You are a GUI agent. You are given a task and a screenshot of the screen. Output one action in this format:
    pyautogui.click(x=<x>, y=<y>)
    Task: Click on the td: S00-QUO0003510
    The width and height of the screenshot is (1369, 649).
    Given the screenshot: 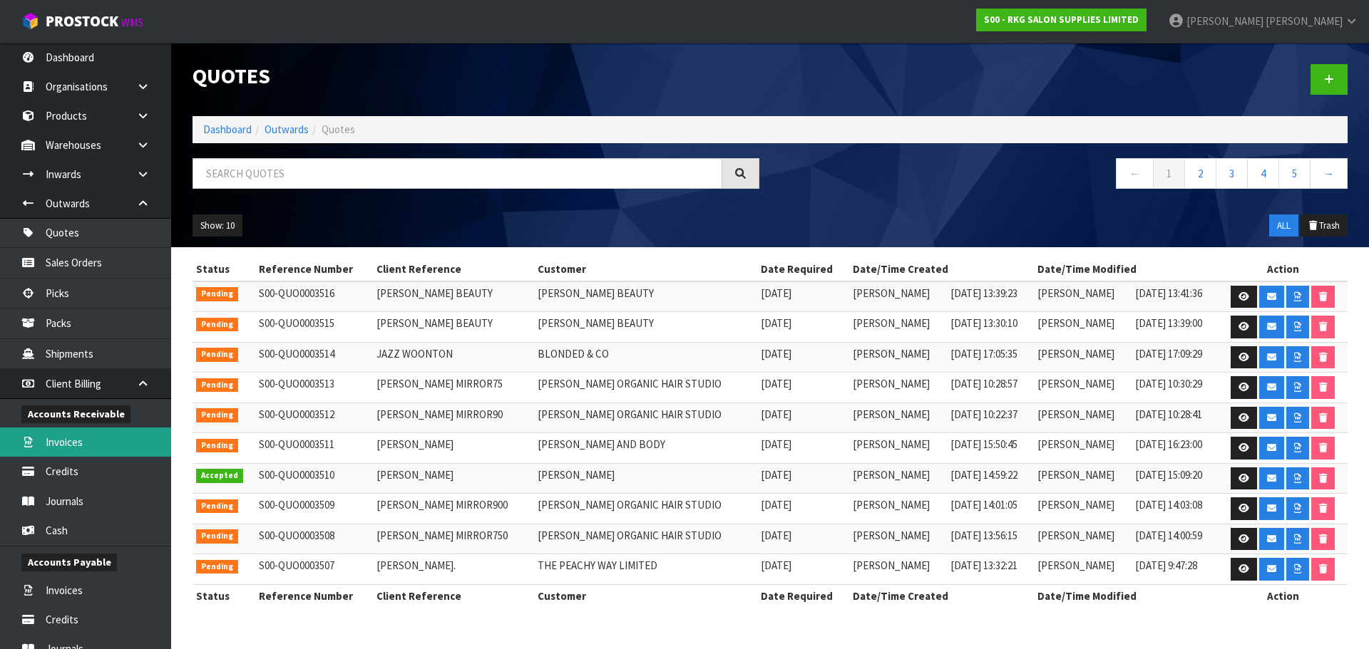 What is the action you would take?
    pyautogui.click(x=314, y=478)
    